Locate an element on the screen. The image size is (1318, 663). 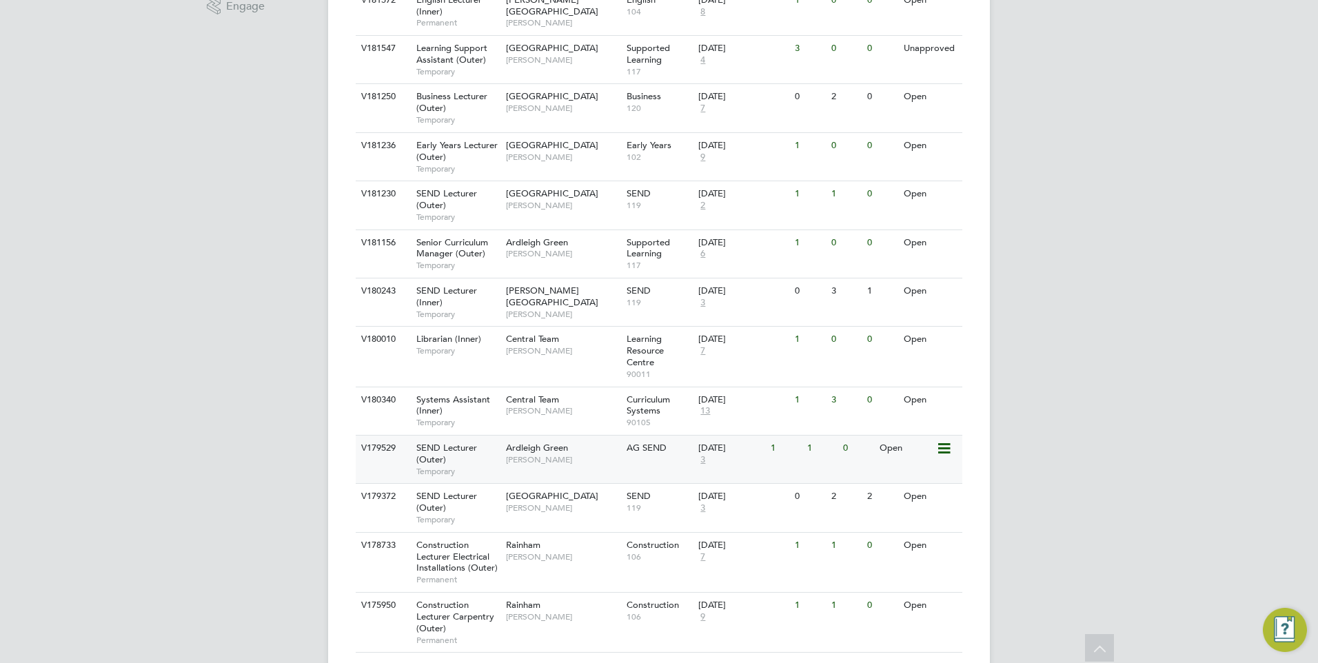
span: Construction Lecturer Carpentry (Outer) is located at coordinates (455, 616).